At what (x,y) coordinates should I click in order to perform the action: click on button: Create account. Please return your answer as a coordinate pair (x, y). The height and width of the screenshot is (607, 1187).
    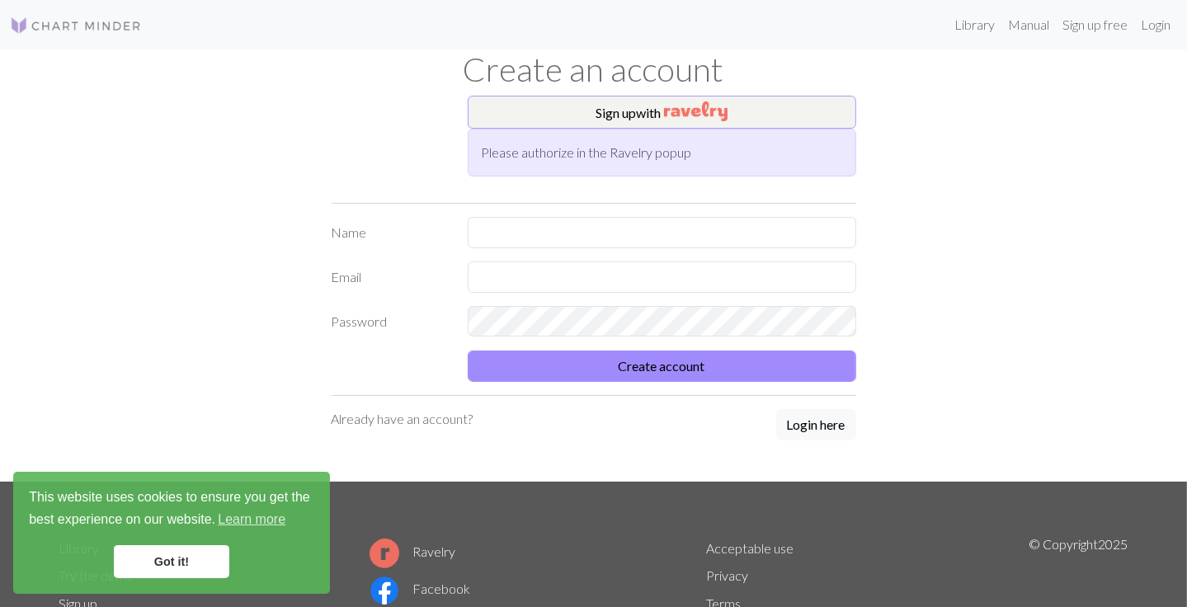
    Looking at the image, I should click on (662, 366).